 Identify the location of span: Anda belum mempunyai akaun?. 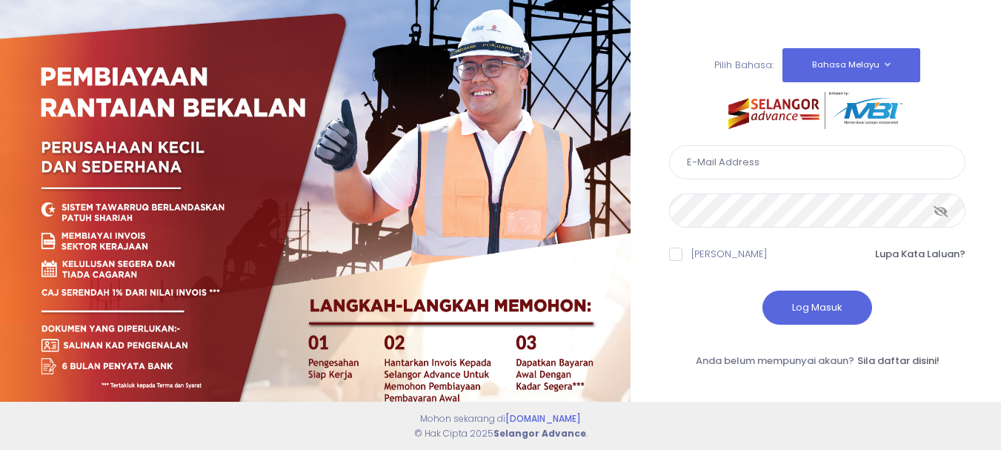
(775, 360).